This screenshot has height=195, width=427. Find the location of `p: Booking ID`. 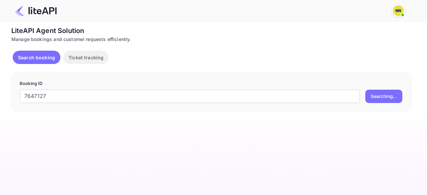

p: Booking ID is located at coordinates (212, 84).